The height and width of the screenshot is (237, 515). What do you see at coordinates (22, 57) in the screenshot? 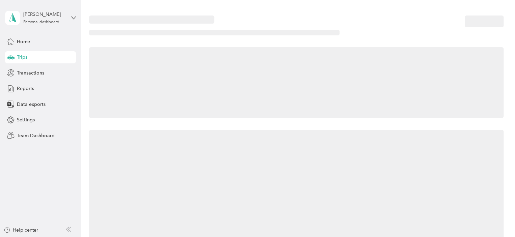
I see `span: Trips` at bounding box center [22, 57].